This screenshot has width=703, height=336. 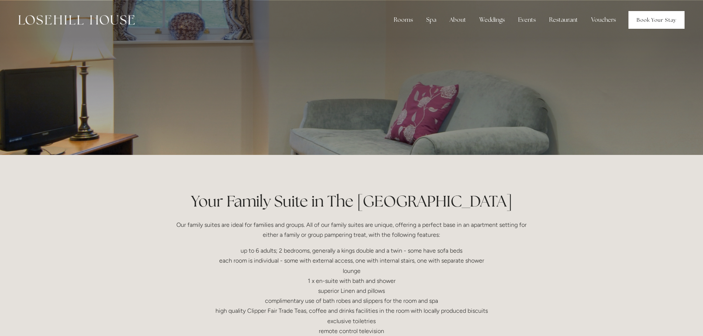 I want to click on div: Spa, so click(x=431, y=20).